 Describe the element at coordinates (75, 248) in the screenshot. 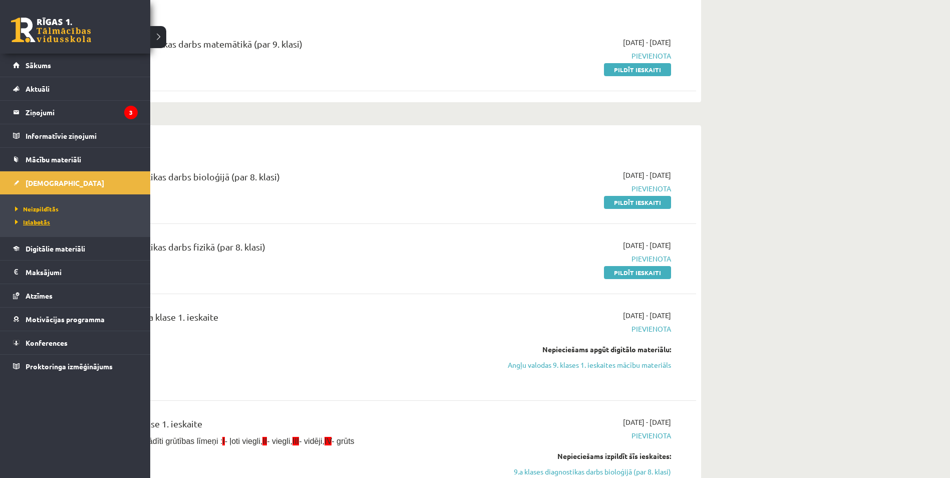

I see `a: Digitālie materiāli` at that location.